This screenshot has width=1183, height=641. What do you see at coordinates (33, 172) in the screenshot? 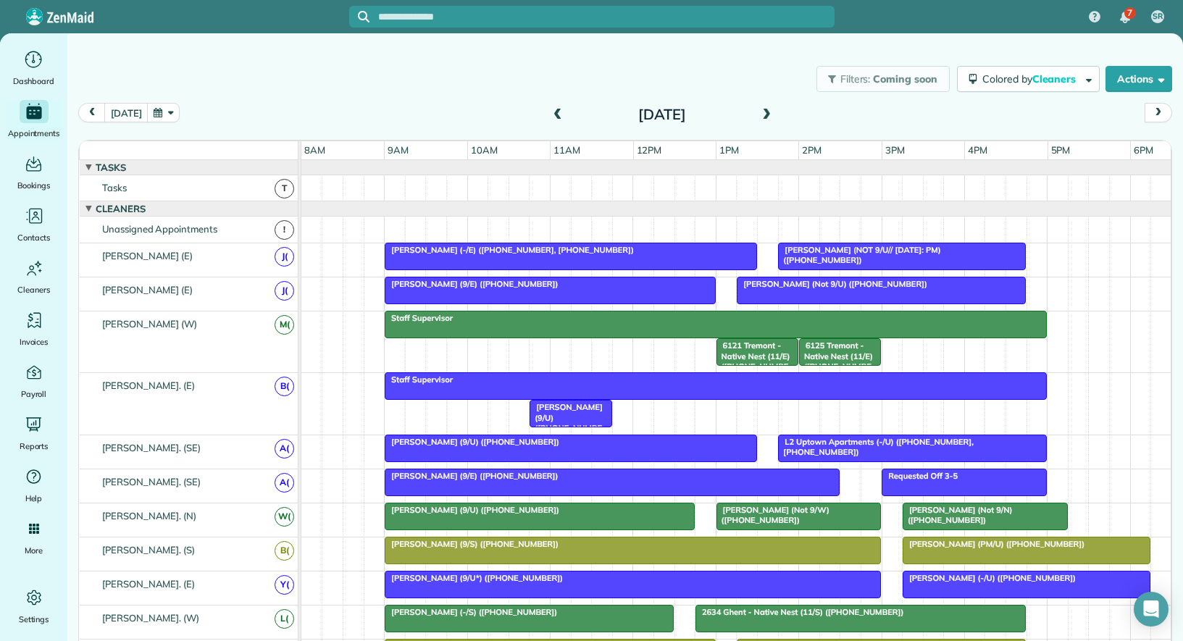
I see `a: Bookings` at bounding box center [33, 172].